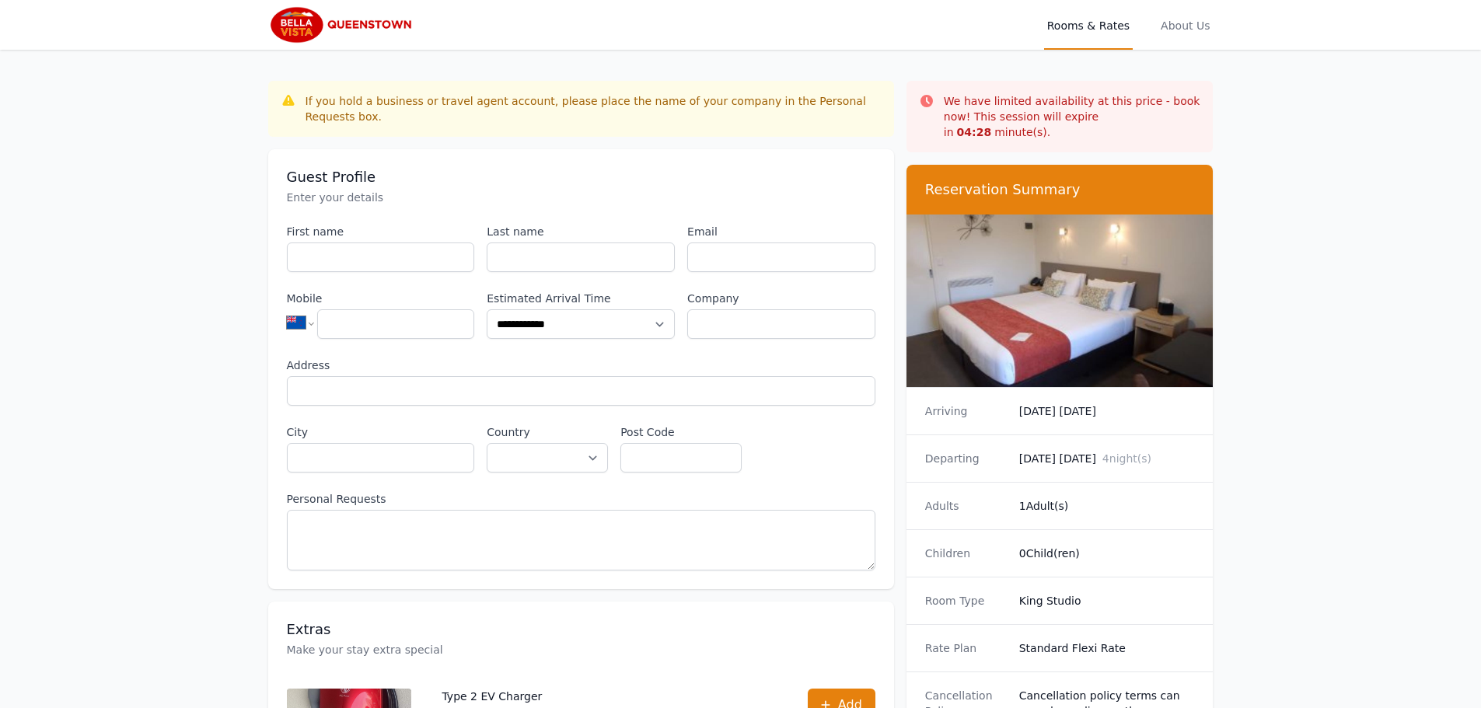  Describe the element at coordinates (974, 132) in the screenshot. I see `strong: 04 : 28` at that location.